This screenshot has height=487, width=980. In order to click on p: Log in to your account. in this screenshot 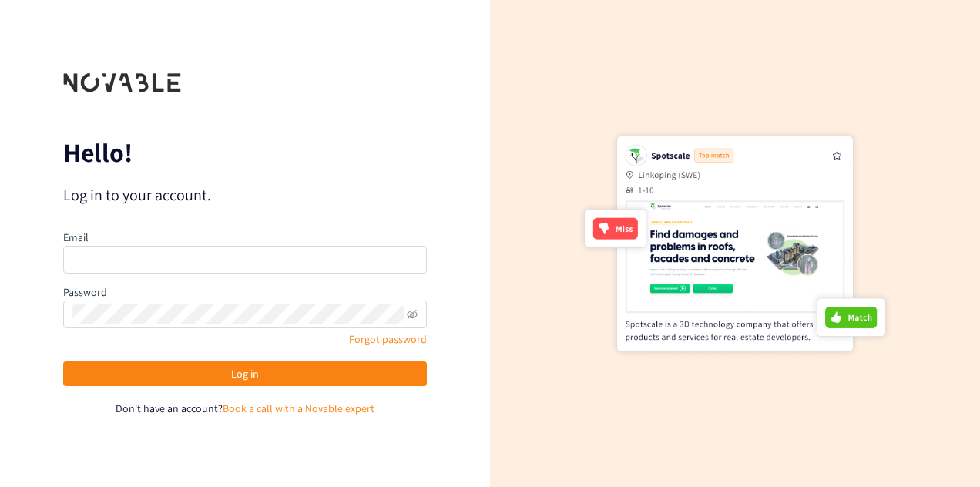, I will do `click(245, 195)`.